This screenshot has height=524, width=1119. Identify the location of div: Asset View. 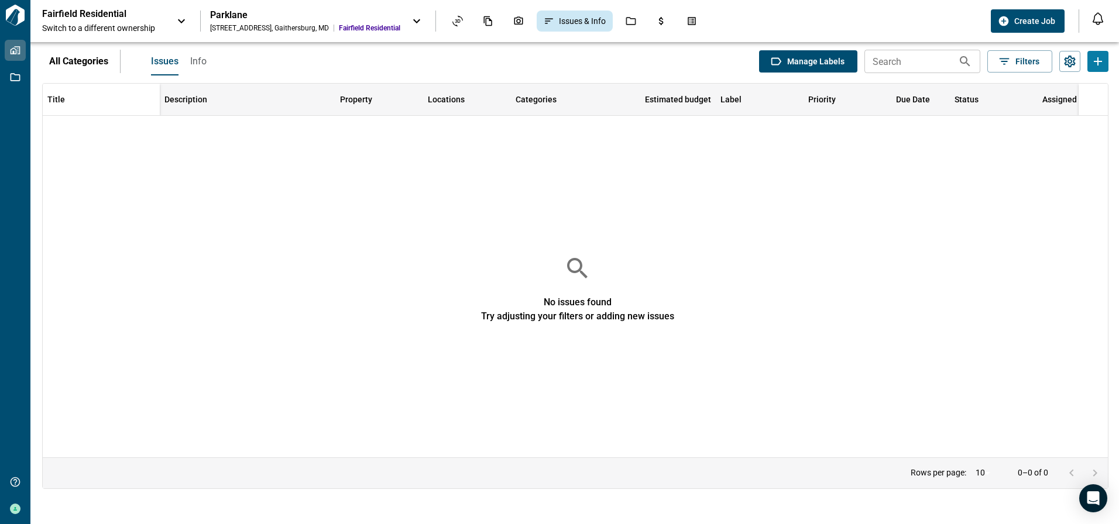
(457, 21).